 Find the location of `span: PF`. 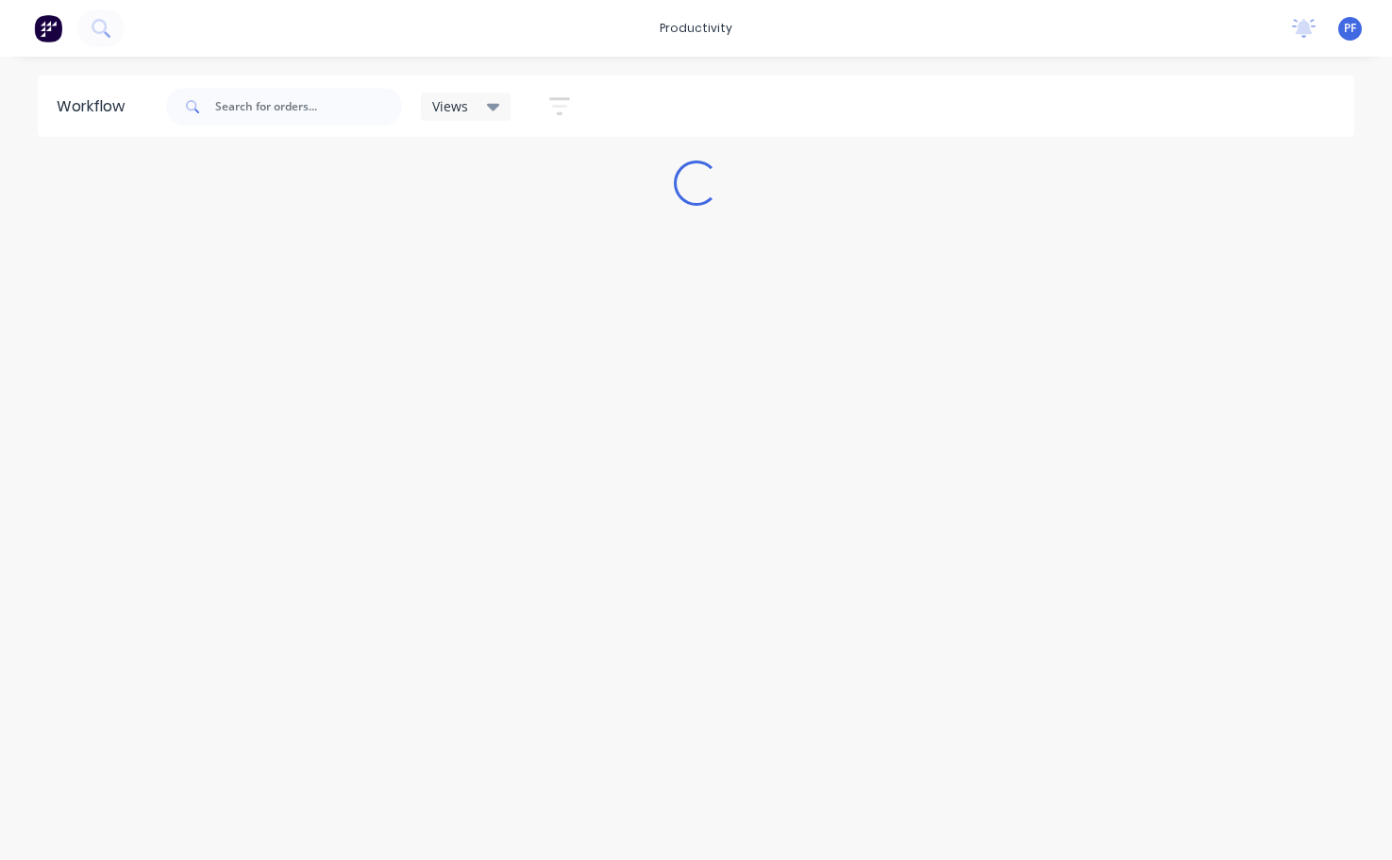

span: PF is located at coordinates (1349, 28).